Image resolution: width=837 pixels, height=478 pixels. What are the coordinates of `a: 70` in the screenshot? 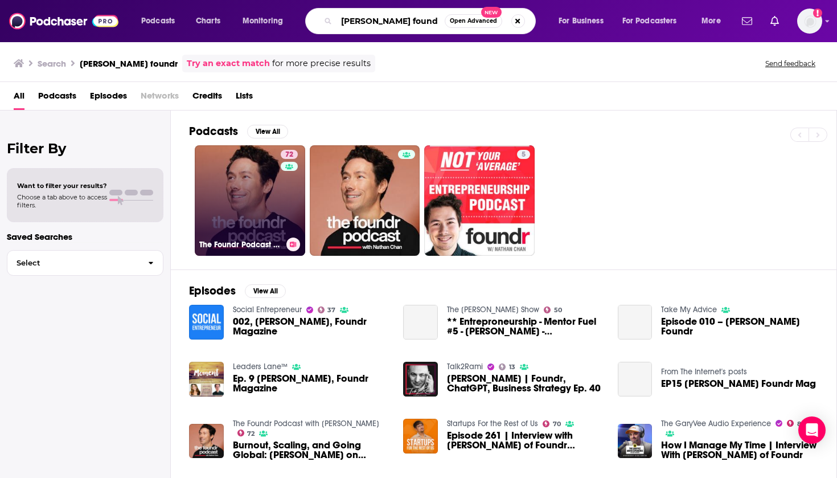 It's located at (552, 424).